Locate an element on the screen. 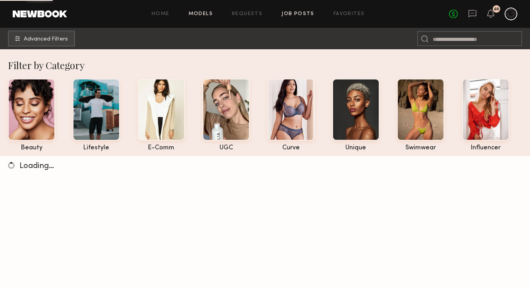 This screenshot has width=530, height=288. a: Favorites is located at coordinates (349, 14).